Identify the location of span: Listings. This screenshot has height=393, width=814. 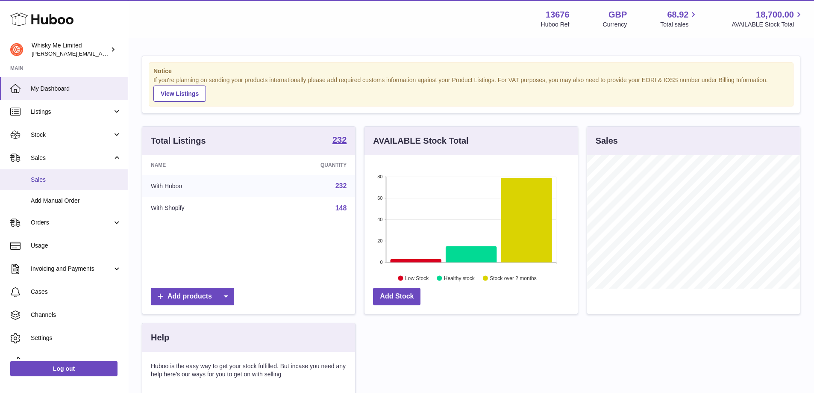
(71, 112).